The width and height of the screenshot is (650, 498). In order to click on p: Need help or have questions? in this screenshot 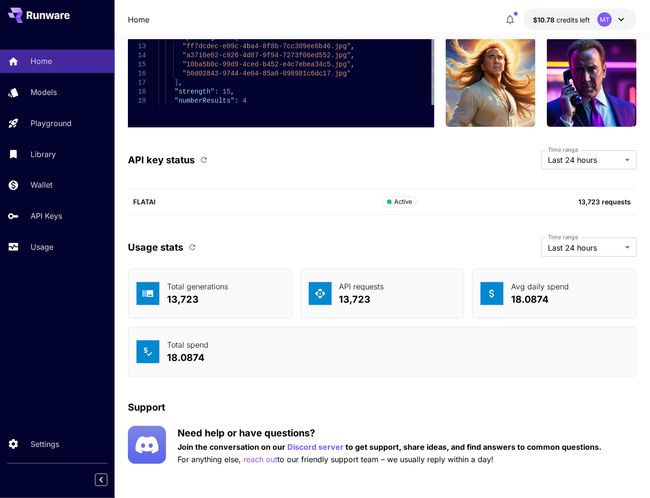, I will do `click(389, 433)`.